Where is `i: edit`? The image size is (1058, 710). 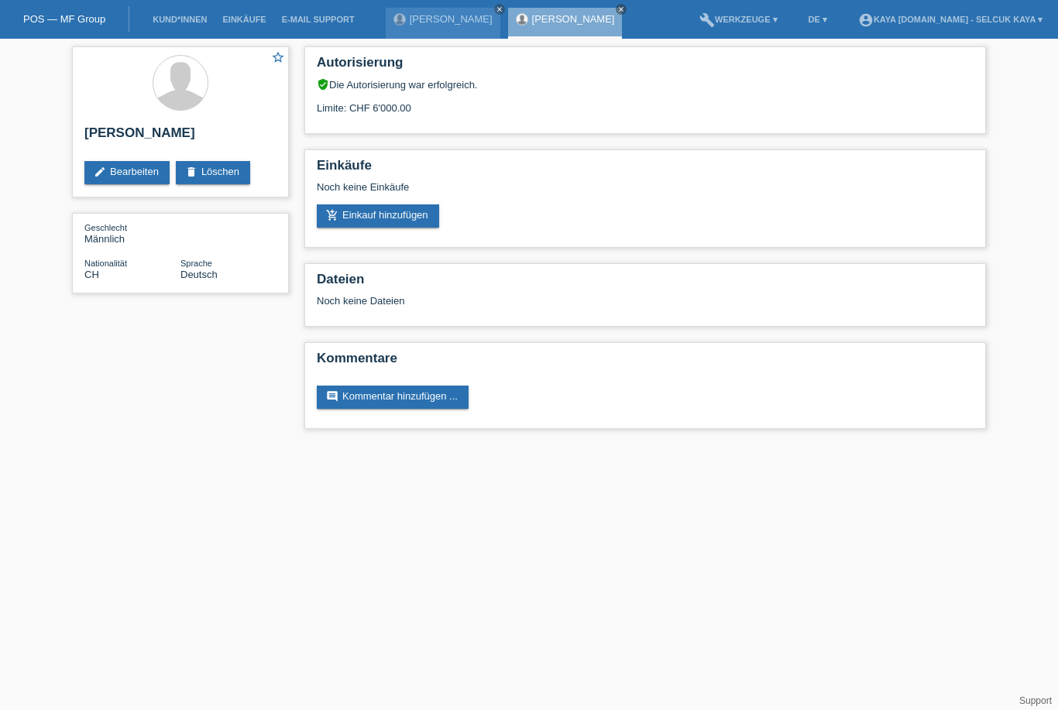
i: edit is located at coordinates (100, 172).